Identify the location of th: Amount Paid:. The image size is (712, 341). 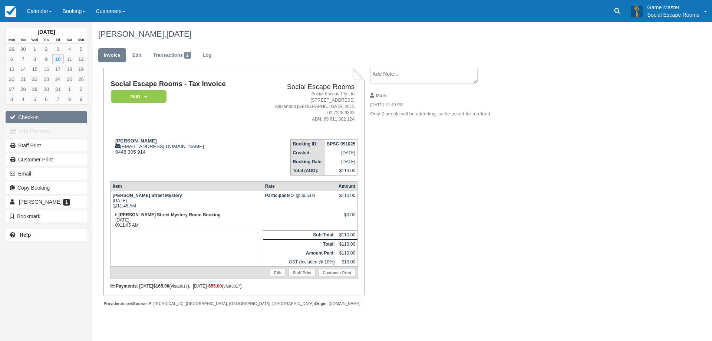
(300, 253).